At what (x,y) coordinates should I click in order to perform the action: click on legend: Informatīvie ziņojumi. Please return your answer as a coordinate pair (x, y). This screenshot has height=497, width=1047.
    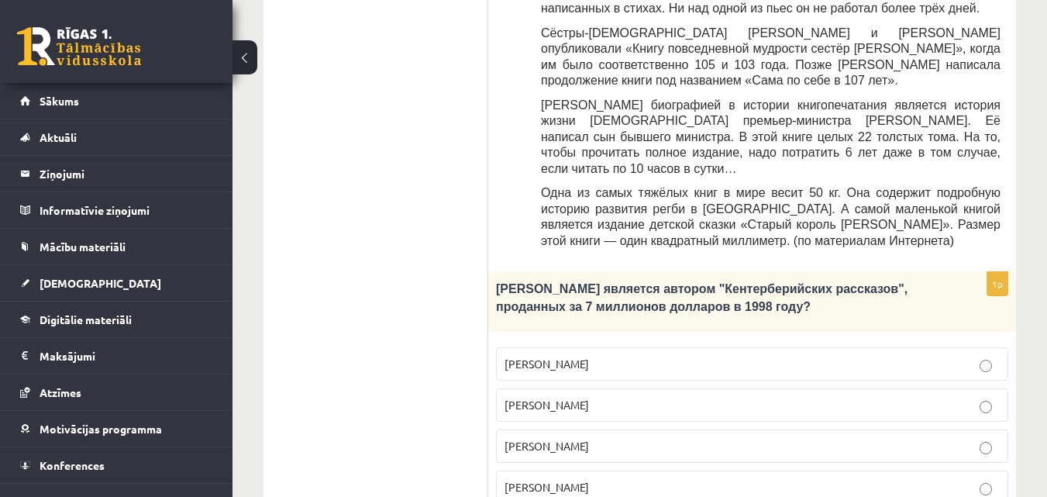
    Looking at the image, I should click on (126, 210).